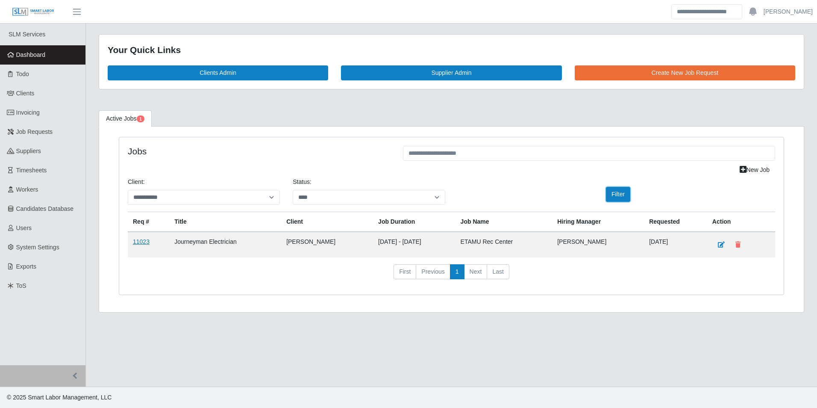 The height and width of the screenshot is (408, 817). What do you see at coordinates (59, 397) in the screenshot?
I see `span: © 2025 Smart Labor Management, LLC` at bounding box center [59, 397].